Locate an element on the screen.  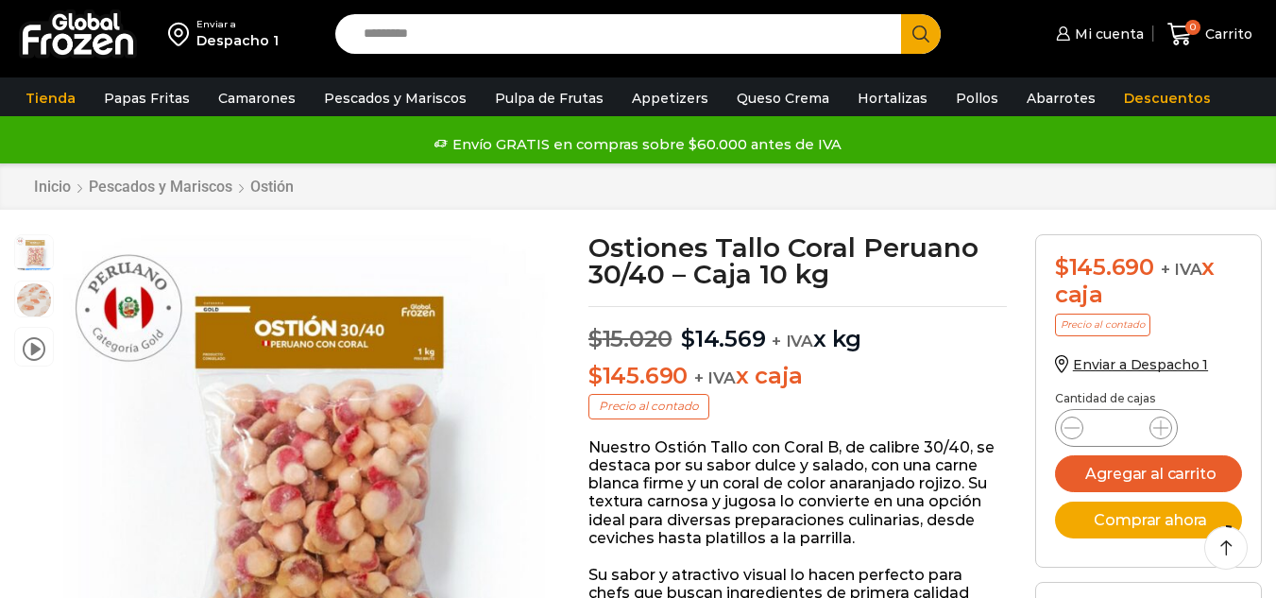
div: x caja is located at coordinates (1148, 281).